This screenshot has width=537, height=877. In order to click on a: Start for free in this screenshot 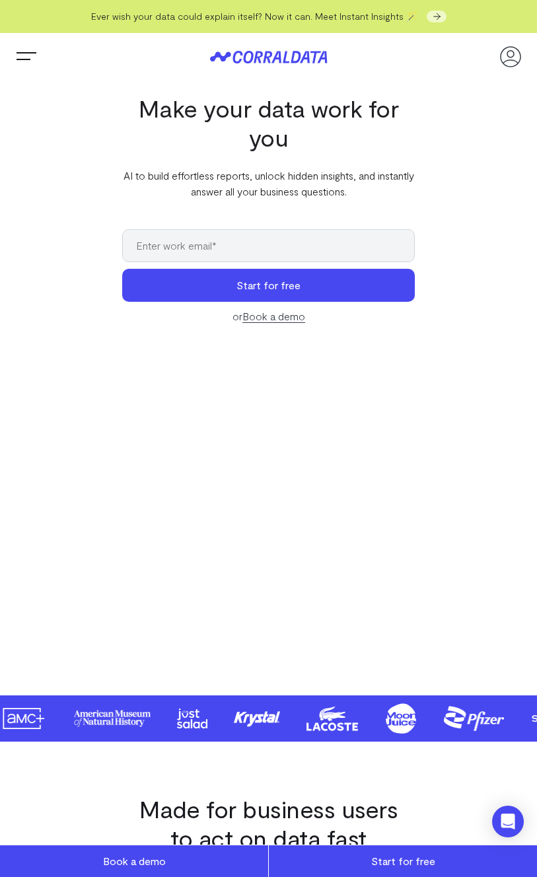, I will do `click(403, 861)`.